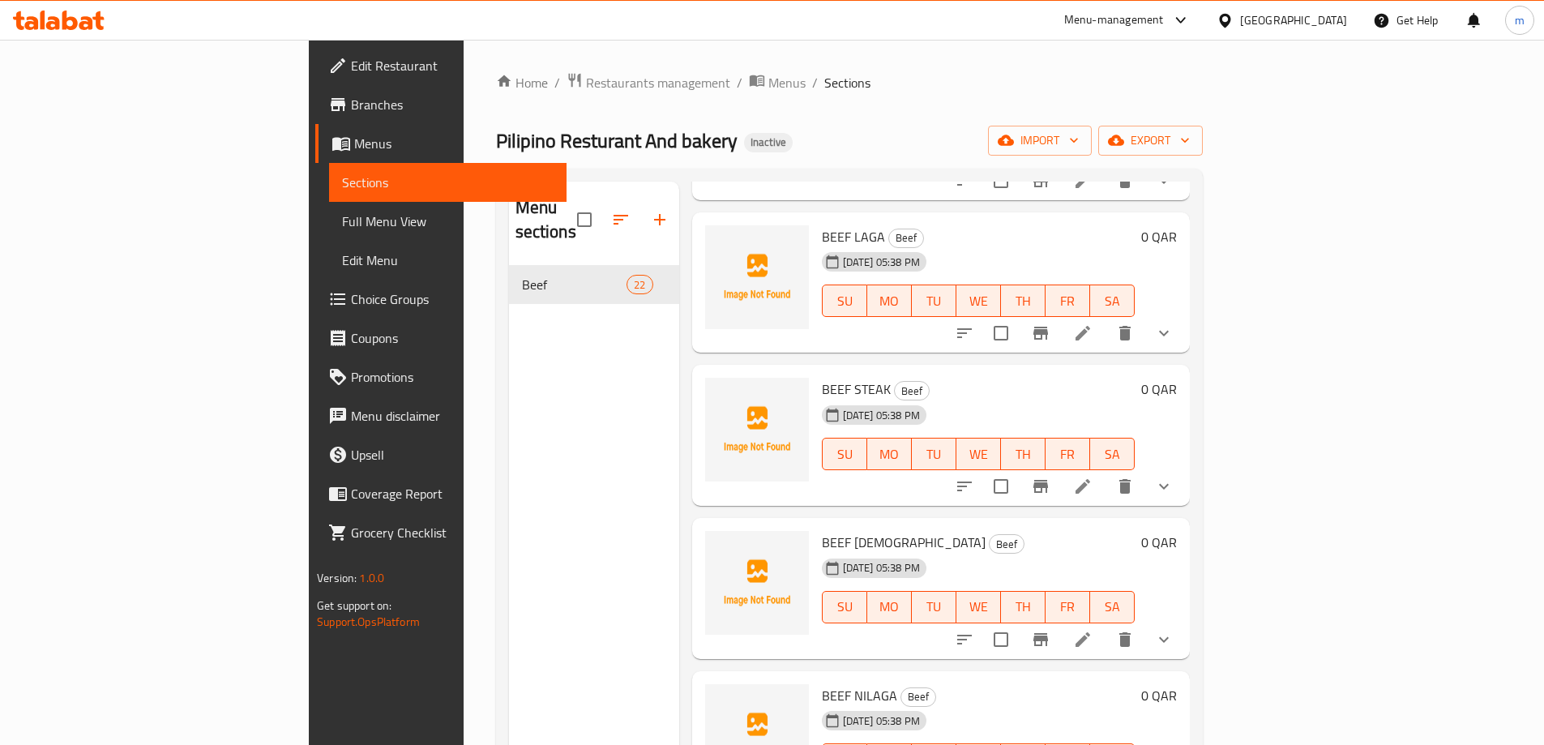  I want to click on span: BEEF LAGA, so click(853, 237).